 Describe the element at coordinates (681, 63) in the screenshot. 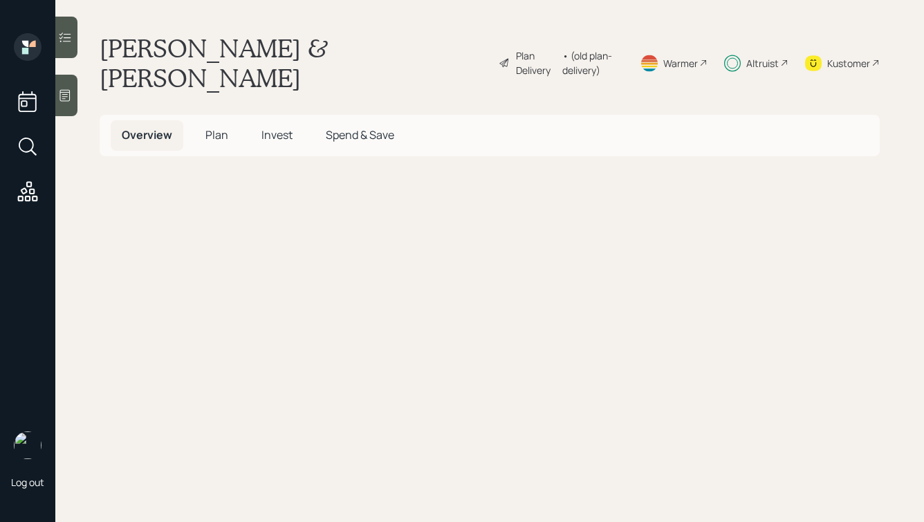

I see `div: Warmer` at that location.